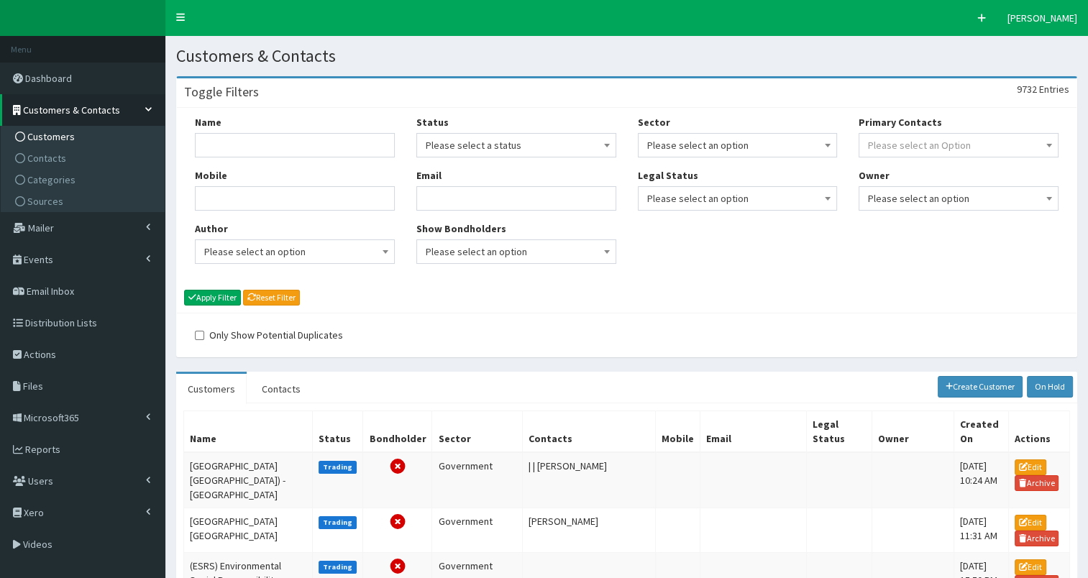 The height and width of the screenshot is (578, 1088). I want to click on a: Sources, so click(84, 201).